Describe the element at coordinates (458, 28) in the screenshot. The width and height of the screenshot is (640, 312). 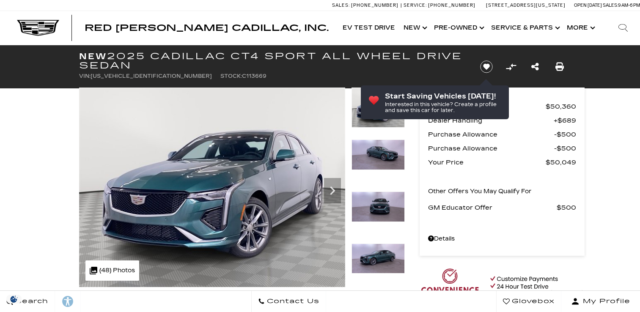
I see `a: Pre-Owned` at that location.